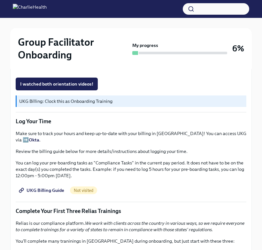 This screenshot has height=250, width=262. I want to click on p: Relias is our compliance platform., so click(131, 226).